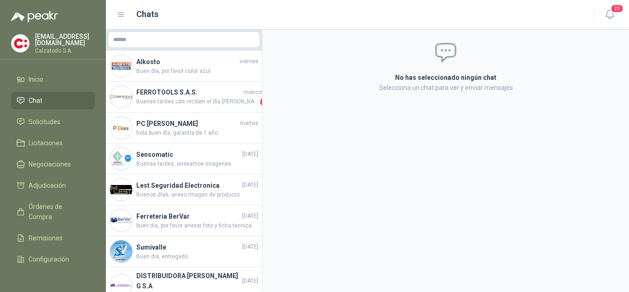  Describe the element at coordinates (188, 247) in the screenshot. I see `h4: Sumivalle` at that location.